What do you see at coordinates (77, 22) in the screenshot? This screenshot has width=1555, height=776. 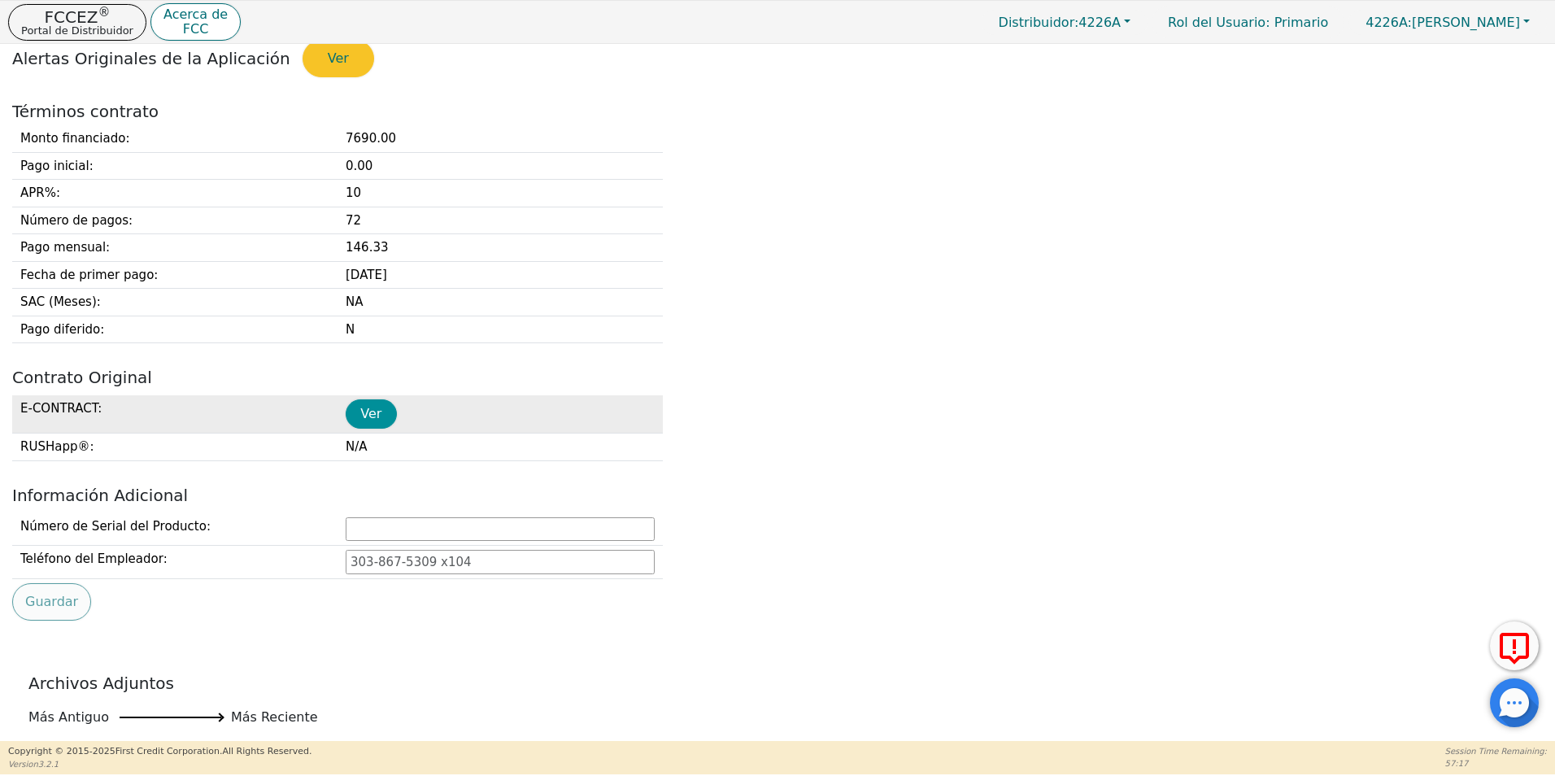 I see `button: FCCEZ®Portal de Distribuidor` at bounding box center [77, 22].